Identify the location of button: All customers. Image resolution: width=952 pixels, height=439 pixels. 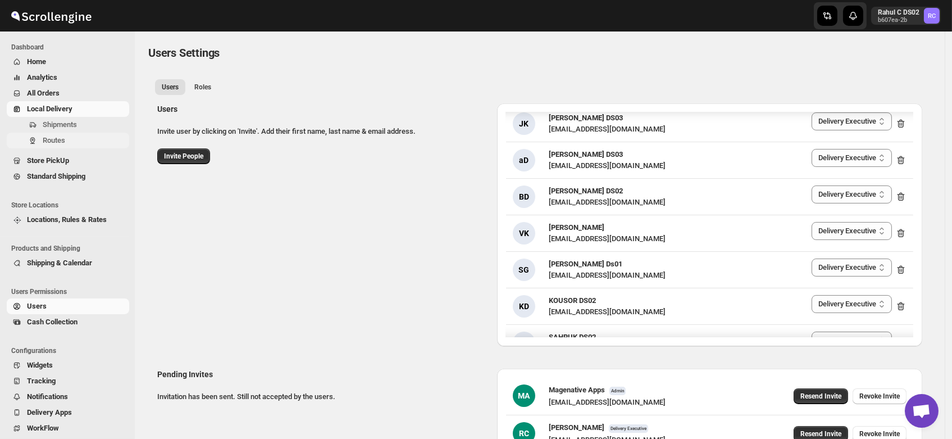
(170, 87).